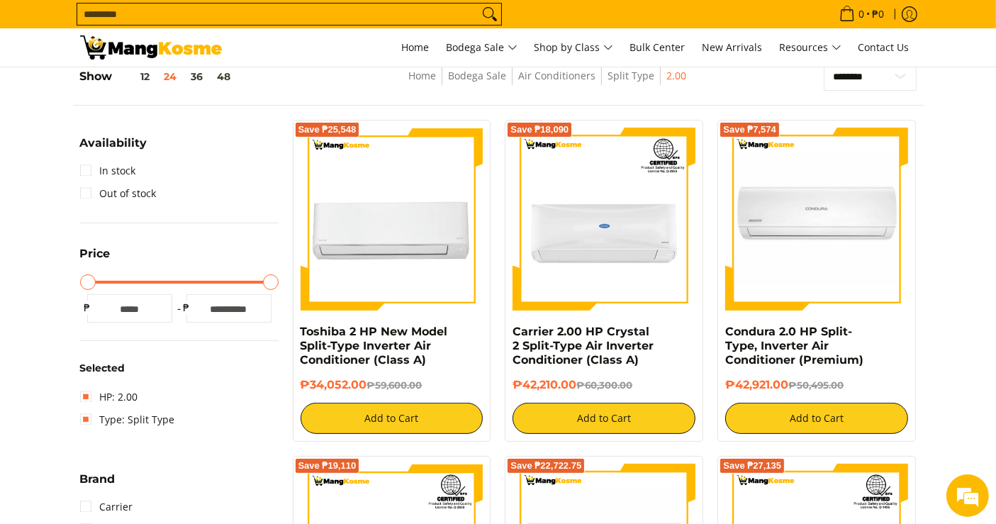 The image size is (996, 524). What do you see at coordinates (109, 397) in the screenshot?
I see `a: HP: 2.00` at bounding box center [109, 397].